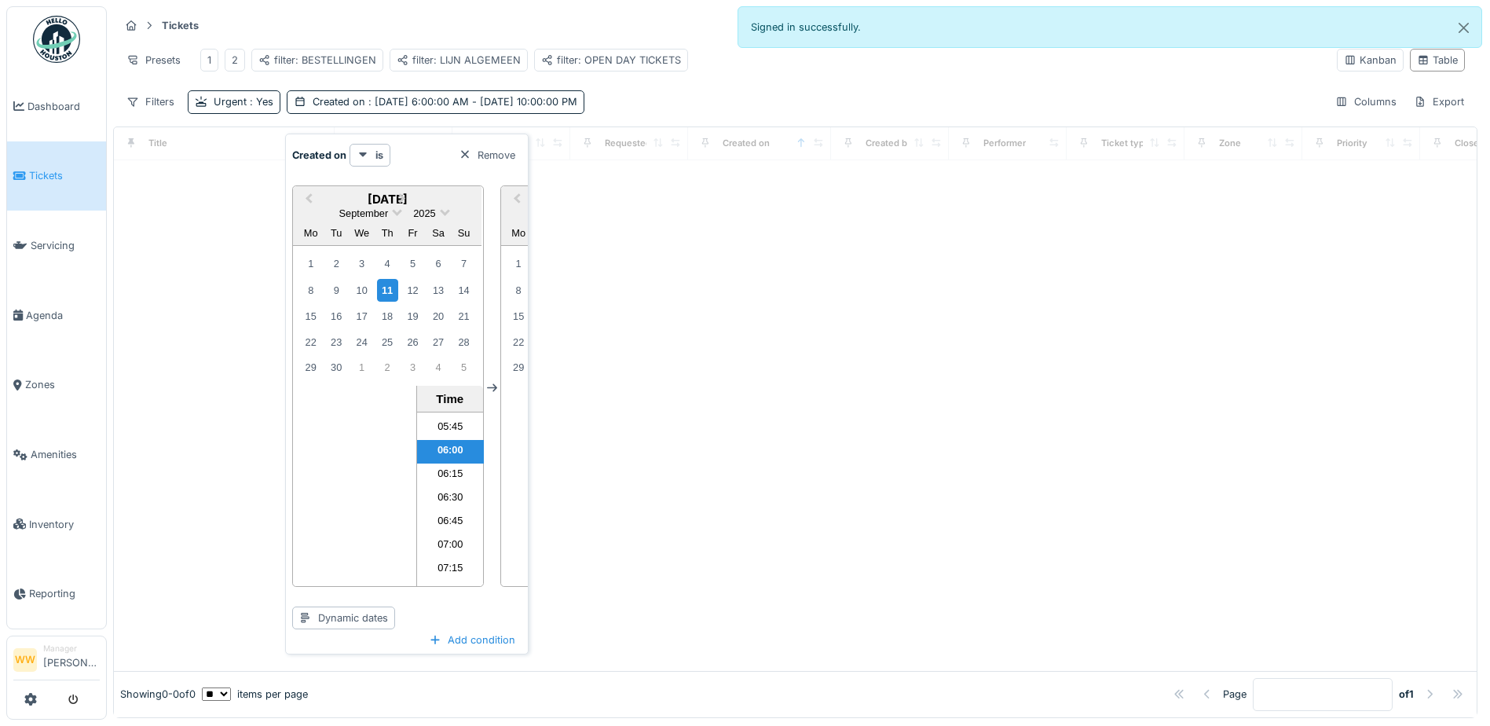 This screenshot has height=726, width=1490. Describe the element at coordinates (412, 232) in the screenshot. I see `div: Friday` at that location.